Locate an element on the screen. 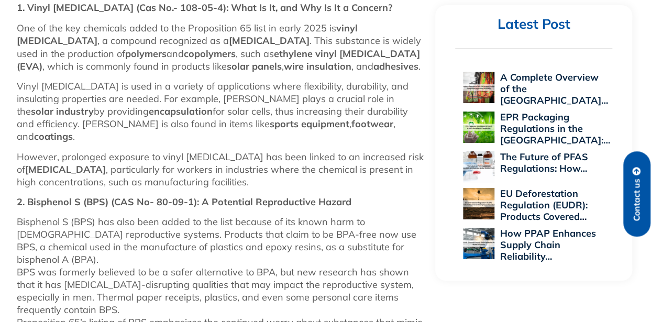 The height and width of the screenshot is (322, 651). img: A Complete Overview of the EU Personal Protective Equipment Regulation 2016/425 is located at coordinates (479, 87).